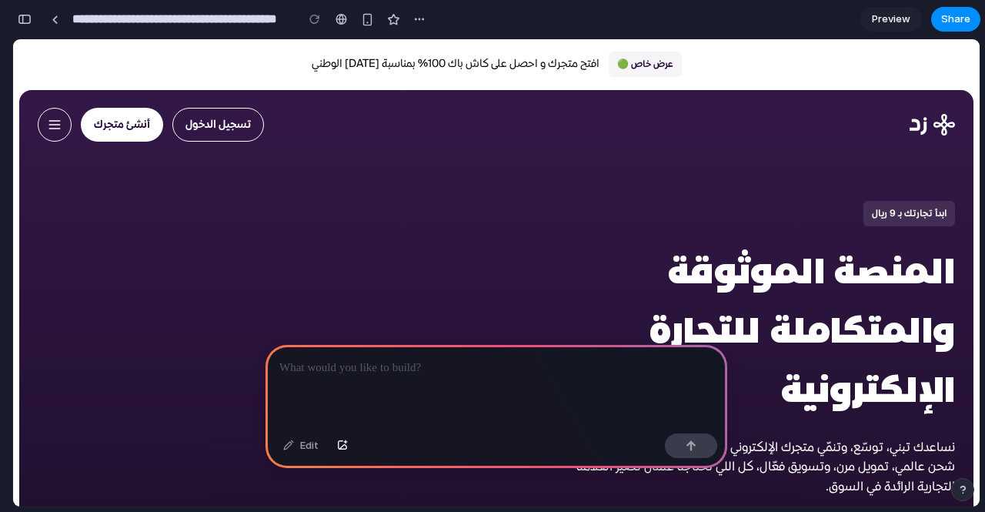 The height and width of the screenshot is (512, 985). I want to click on span: Preview, so click(891, 19).